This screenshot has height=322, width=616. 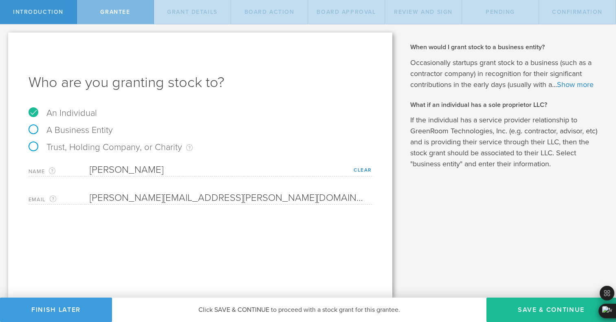 I want to click on label: A Business Entity, so click(x=70, y=130).